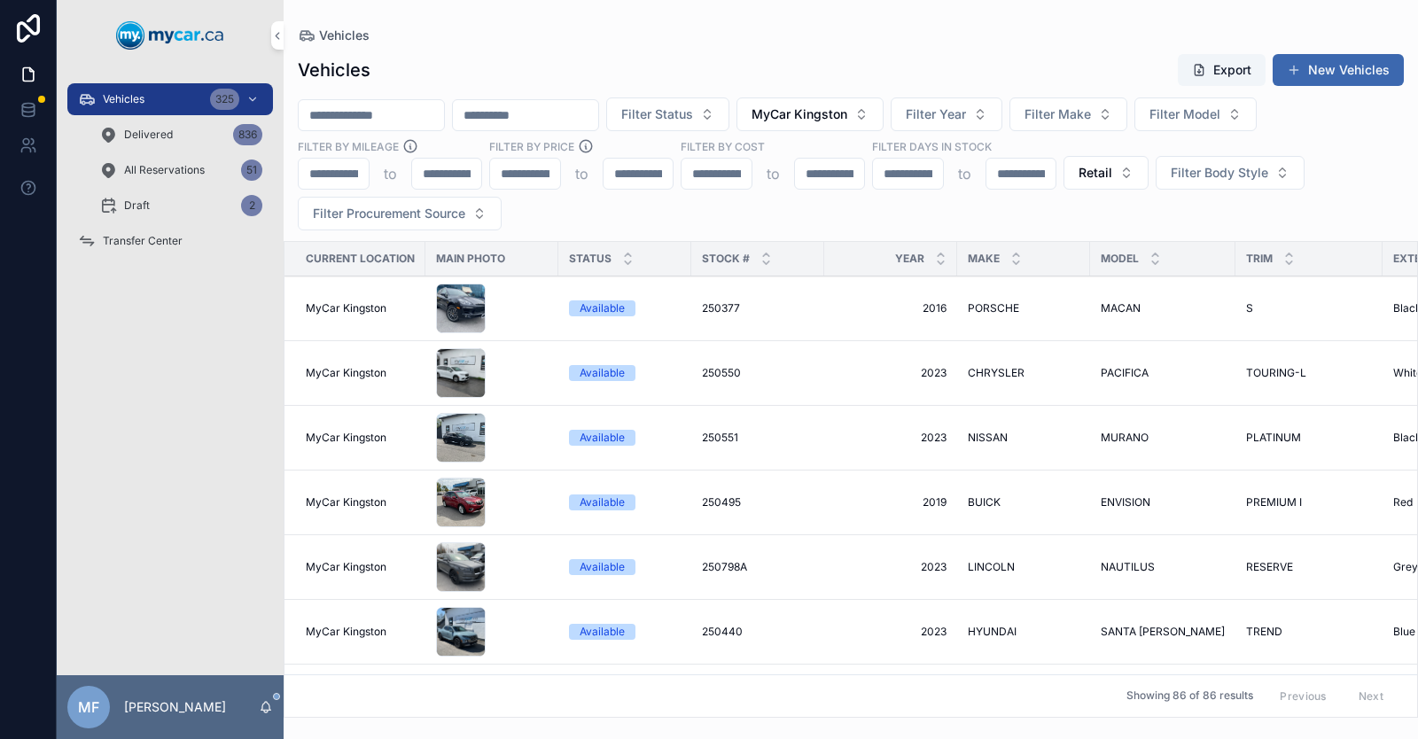 This screenshot has height=739, width=1418. Describe the element at coordinates (758, 632) in the screenshot. I see `a: 250440` at that location.